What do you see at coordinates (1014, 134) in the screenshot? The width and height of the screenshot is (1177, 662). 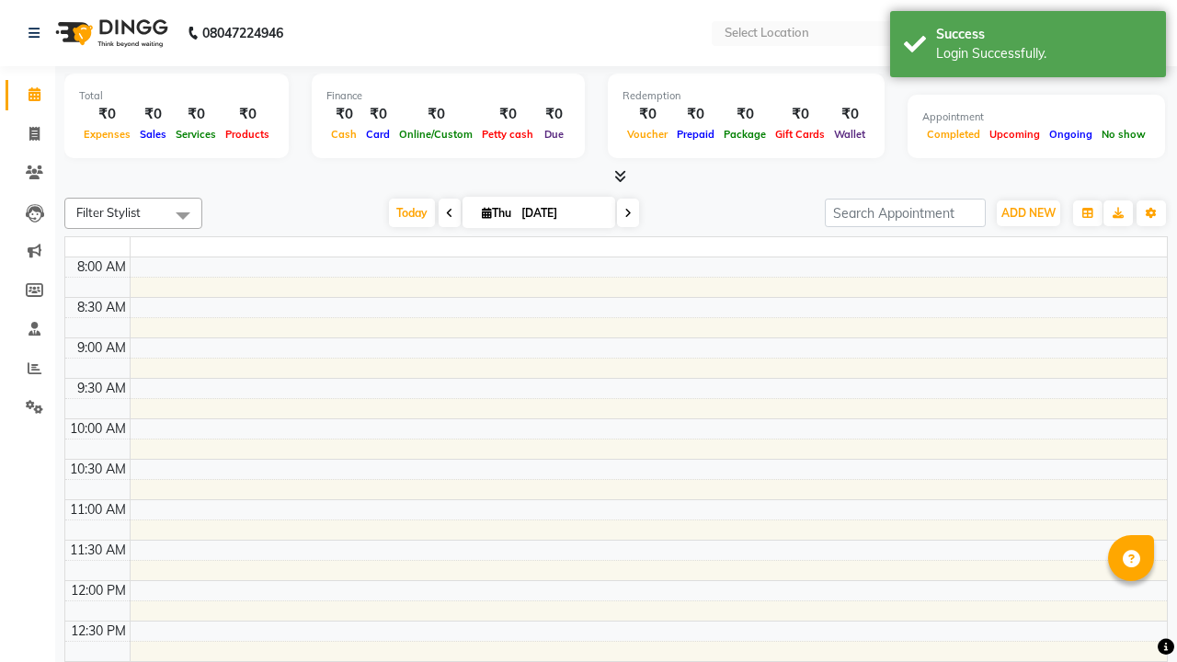 I see `span: Upcoming` at bounding box center [1014, 134].